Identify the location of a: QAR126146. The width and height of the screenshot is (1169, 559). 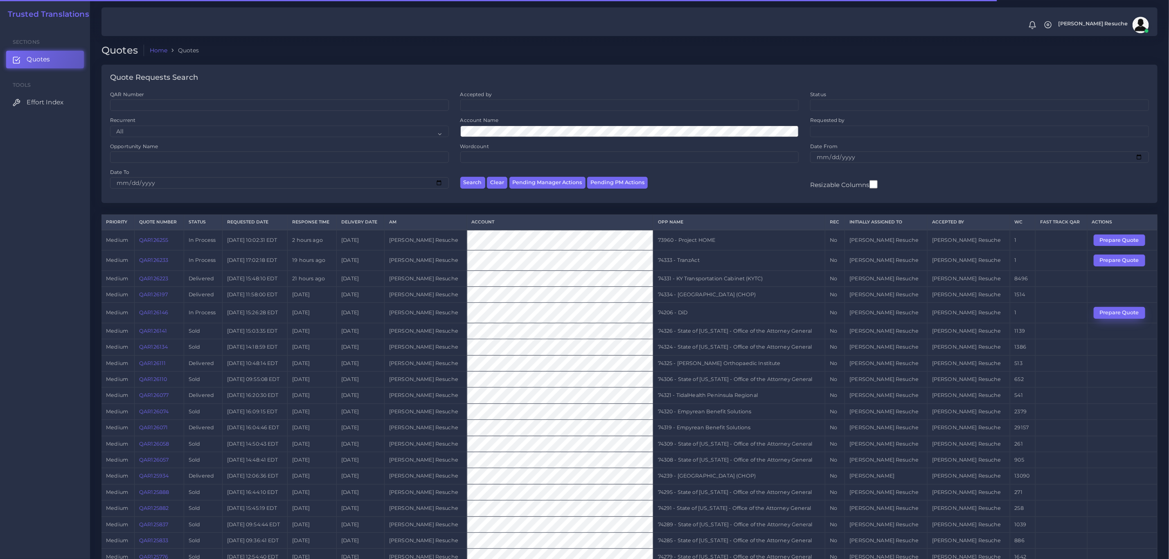
(153, 312).